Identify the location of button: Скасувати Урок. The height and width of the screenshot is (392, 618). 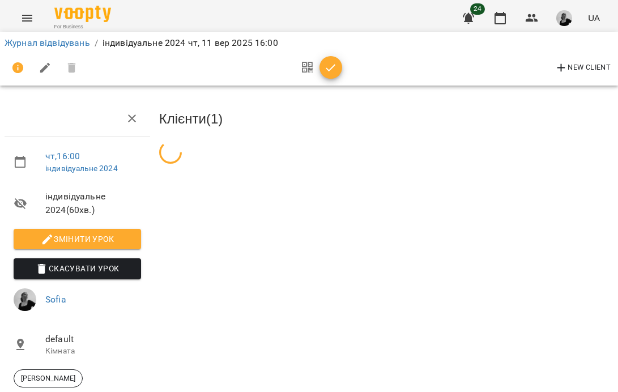
(77, 269).